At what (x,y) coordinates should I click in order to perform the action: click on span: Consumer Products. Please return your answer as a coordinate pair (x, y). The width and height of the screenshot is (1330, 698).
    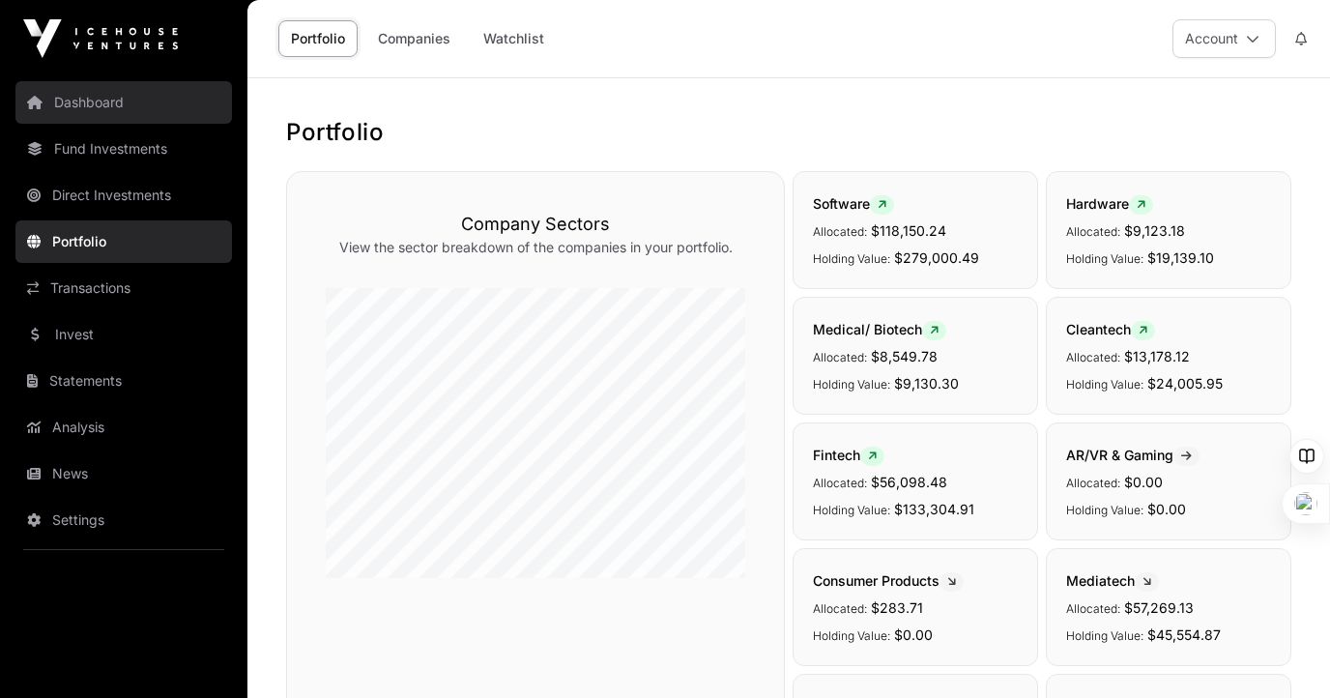
    Looking at the image, I should click on (888, 580).